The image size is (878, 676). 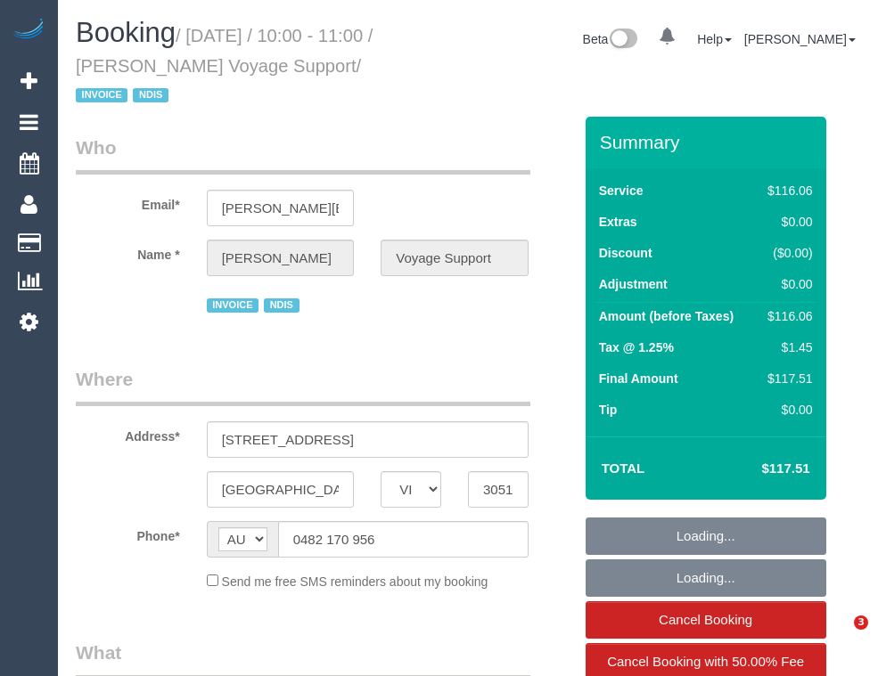 What do you see at coordinates (127, 251) in the screenshot?
I see `label: Name *` at bounding box center [127, 251].